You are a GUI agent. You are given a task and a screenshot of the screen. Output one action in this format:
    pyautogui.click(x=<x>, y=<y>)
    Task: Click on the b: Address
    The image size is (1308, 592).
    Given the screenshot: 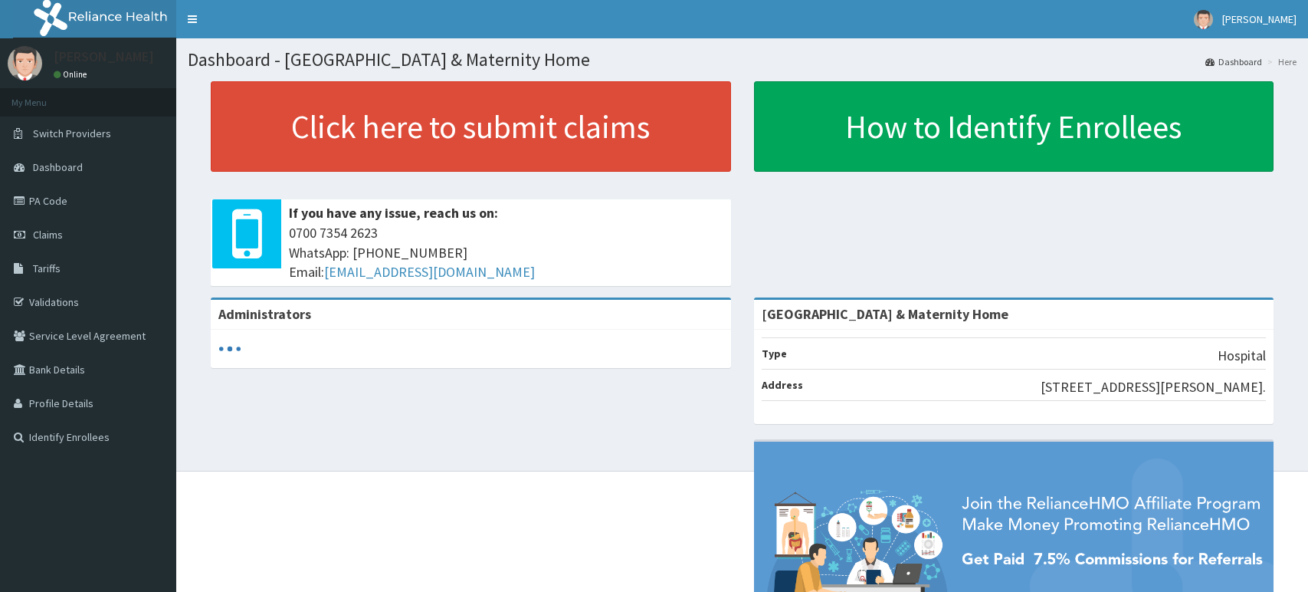 What is the action you would take?
    pyautogui.click(x=782, y=385)
    